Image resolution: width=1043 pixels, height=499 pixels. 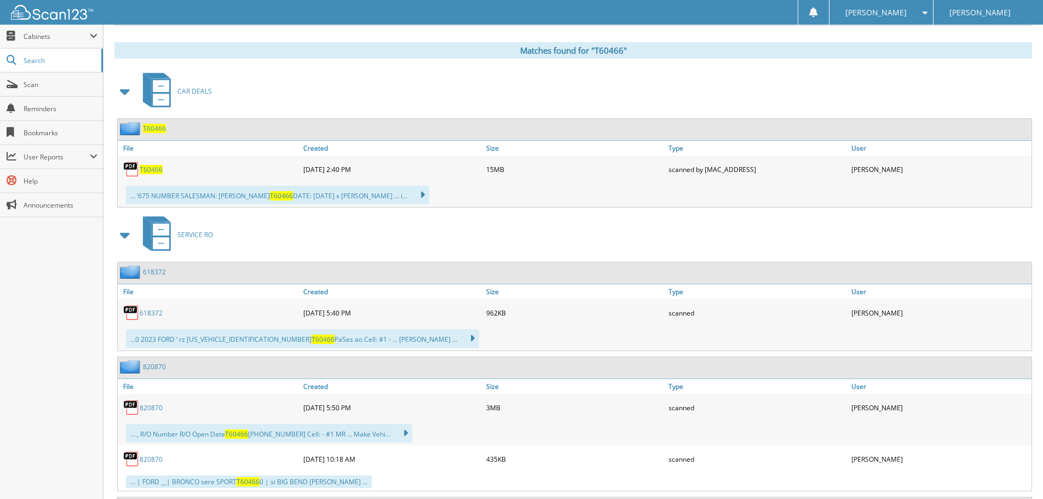 I want to click on span: Announcements, so click(x=60, y=205).